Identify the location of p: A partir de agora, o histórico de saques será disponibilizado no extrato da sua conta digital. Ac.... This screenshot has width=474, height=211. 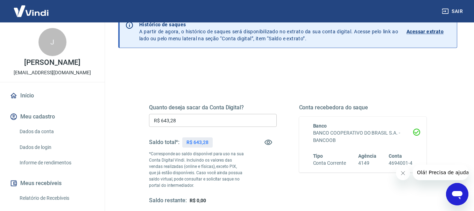
(269, 32).